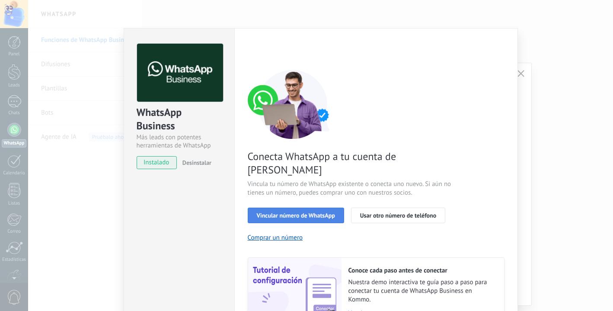  I want to click on span: Usar otro número de teléfono, so click(398, 215).